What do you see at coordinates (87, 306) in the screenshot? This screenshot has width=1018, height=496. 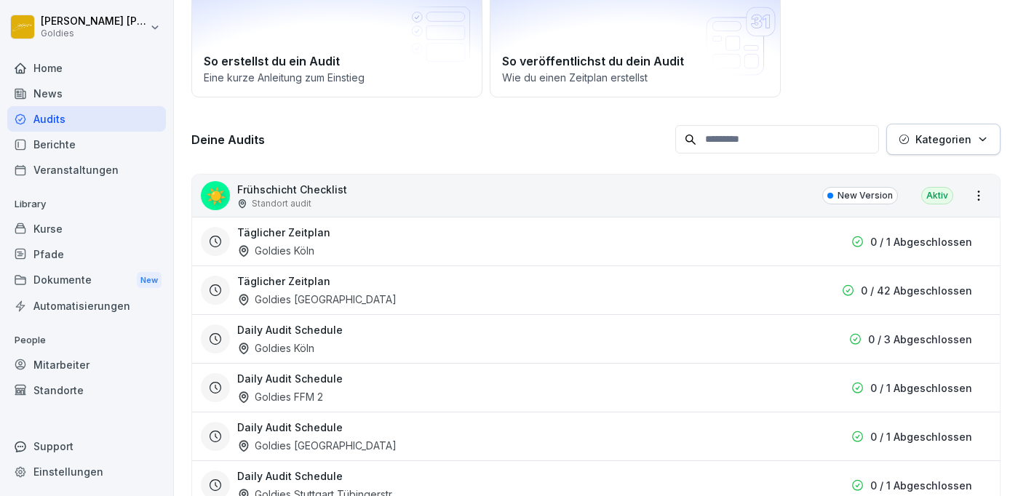 I see `a: Automatisierungen` at bounding box center [87, 306].